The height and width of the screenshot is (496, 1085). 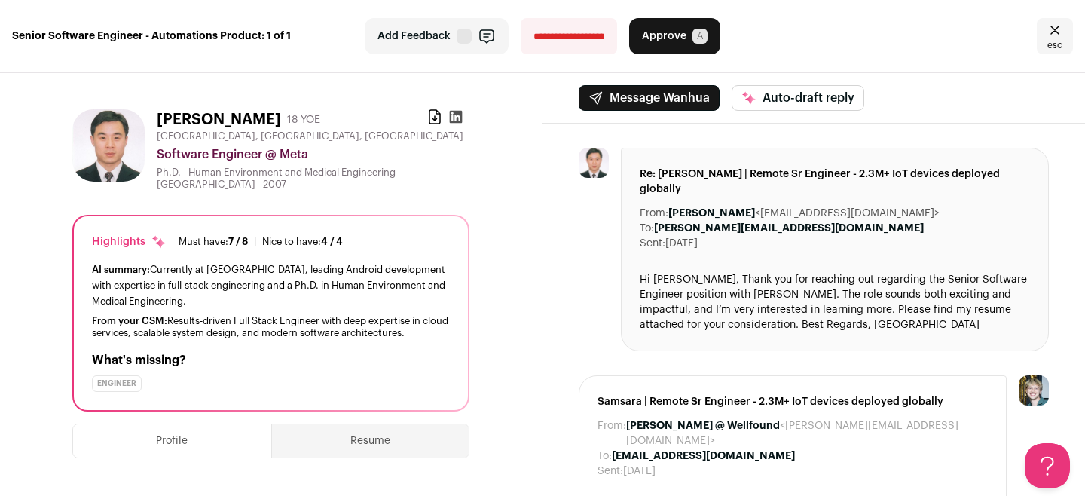 I want to click on div: Nice to have:, so click(x=302, y=242).